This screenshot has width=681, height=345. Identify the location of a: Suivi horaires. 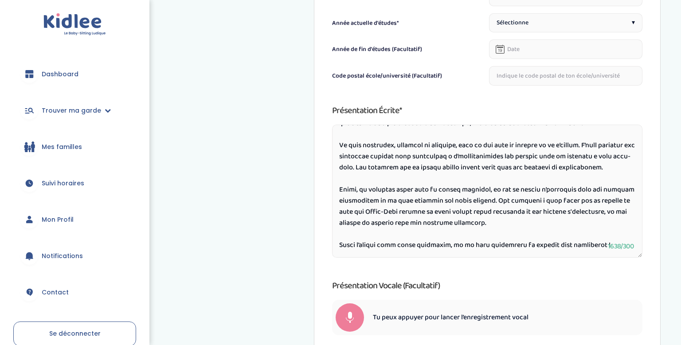
(74, 183).